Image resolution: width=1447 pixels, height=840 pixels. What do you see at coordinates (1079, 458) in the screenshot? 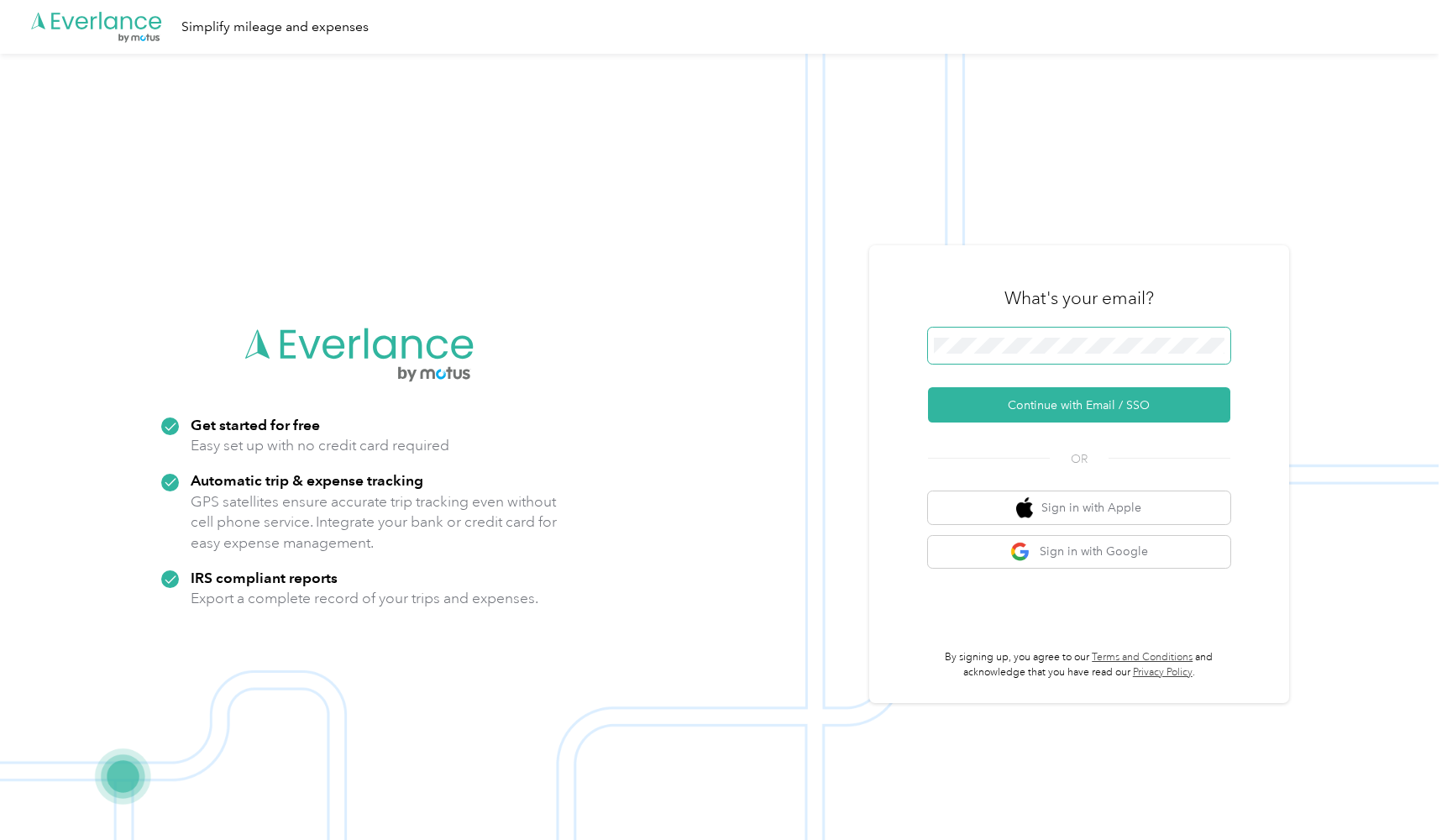
I see `span: OR` at bounding box center [1079, 458].